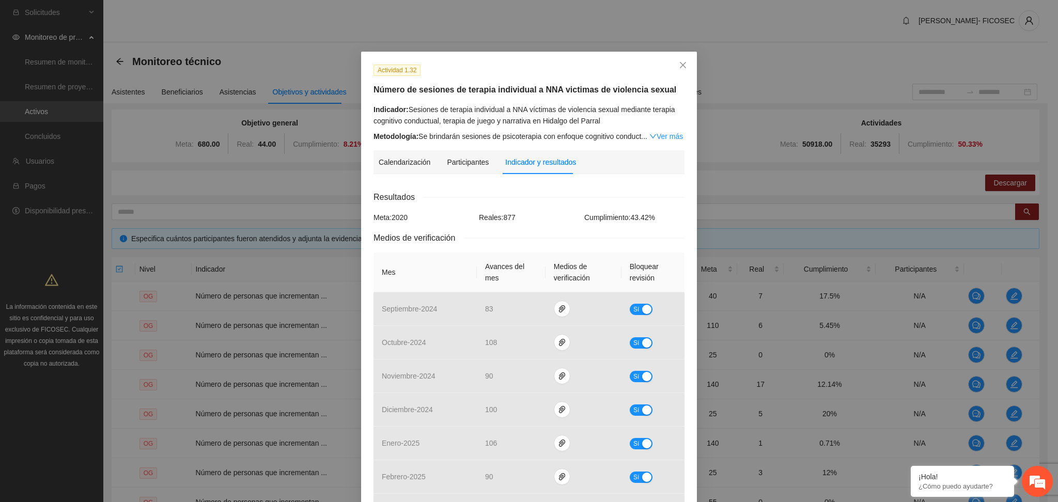  What do you see at coordinates (541, 162) in the screenshot?
I see `div: Indicador y resultados` at bounding box center [541, 162].